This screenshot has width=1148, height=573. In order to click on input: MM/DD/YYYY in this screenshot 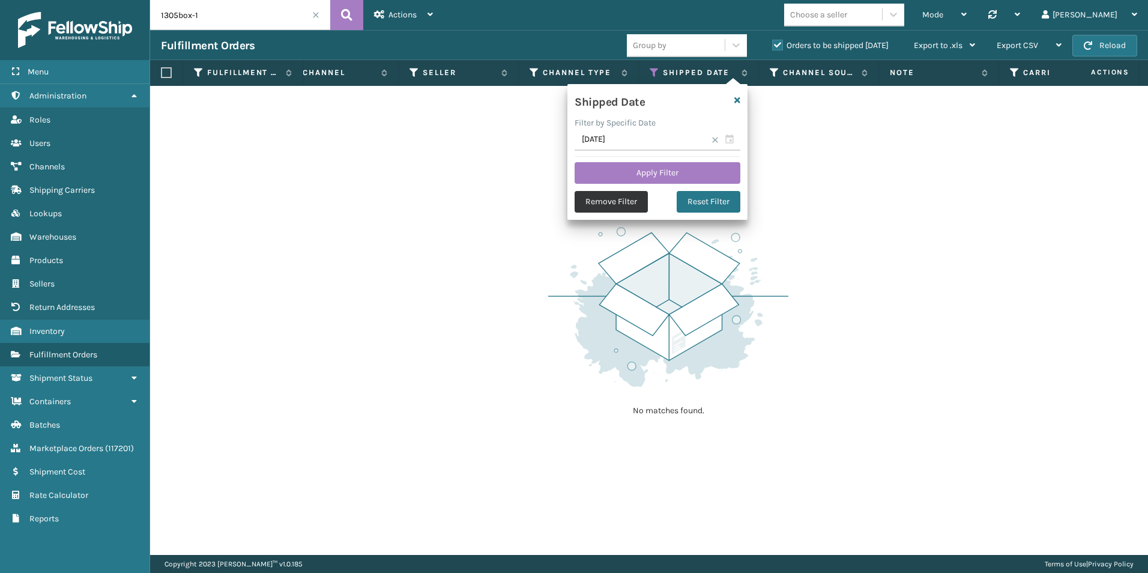, I will do `click(657, 140)`.